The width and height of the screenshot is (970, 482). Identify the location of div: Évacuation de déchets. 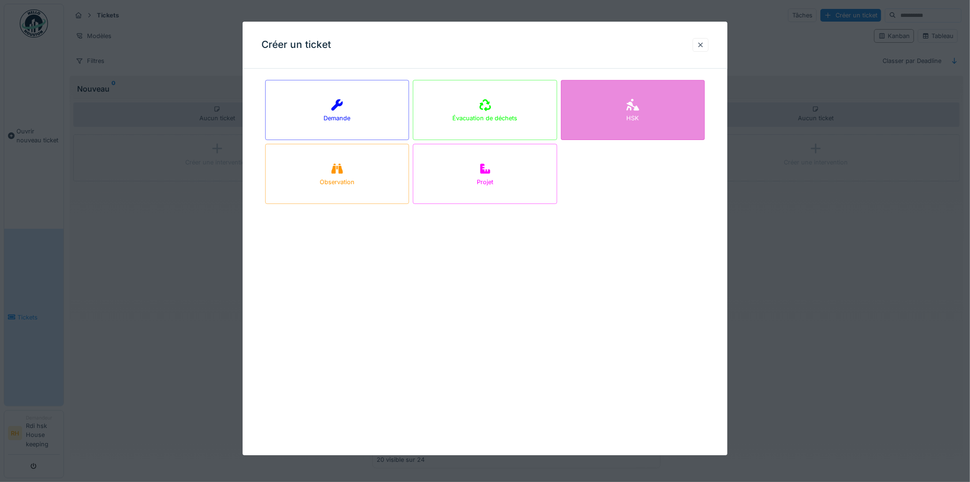
(485, 118).